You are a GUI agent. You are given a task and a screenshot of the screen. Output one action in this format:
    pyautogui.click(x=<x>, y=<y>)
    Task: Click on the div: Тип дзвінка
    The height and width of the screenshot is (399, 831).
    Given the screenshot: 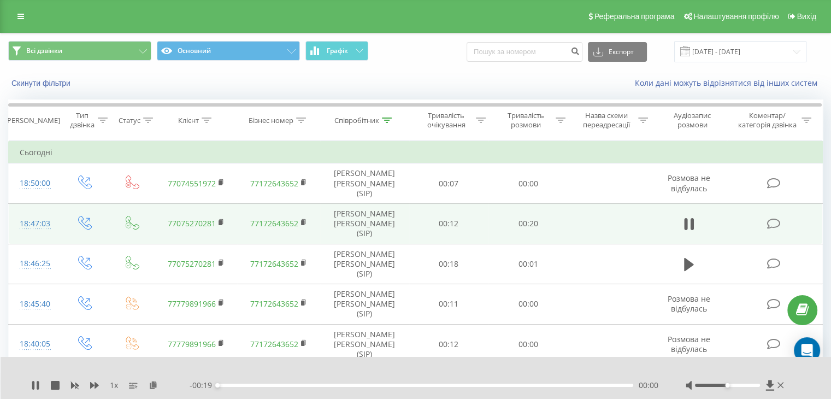 What is the action you would take?
    pyautogui.click(x=81, y=120)
    